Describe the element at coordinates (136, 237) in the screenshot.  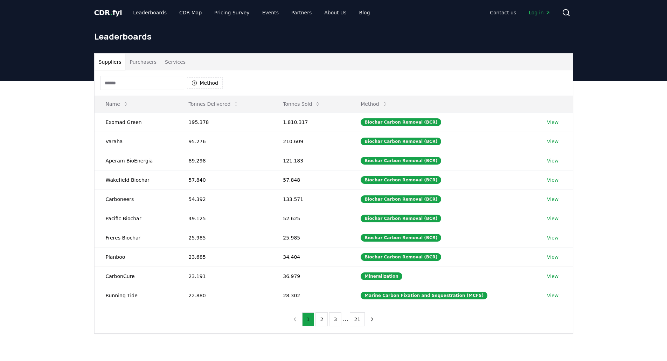
I see `td: Freres Biochar` at that location.